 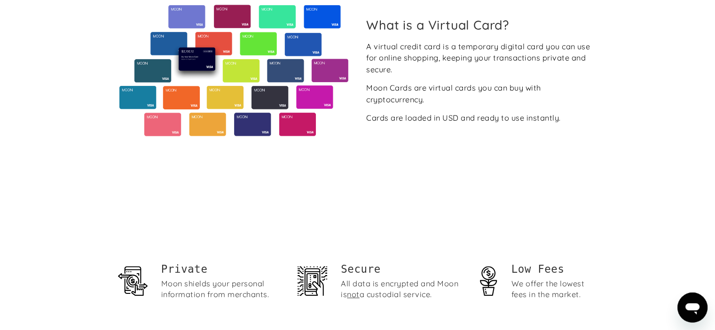 What do you see at coordinates (554, 269) in the screenshot?
I see `h1: Low Fees` at bounding box center [554, 269].